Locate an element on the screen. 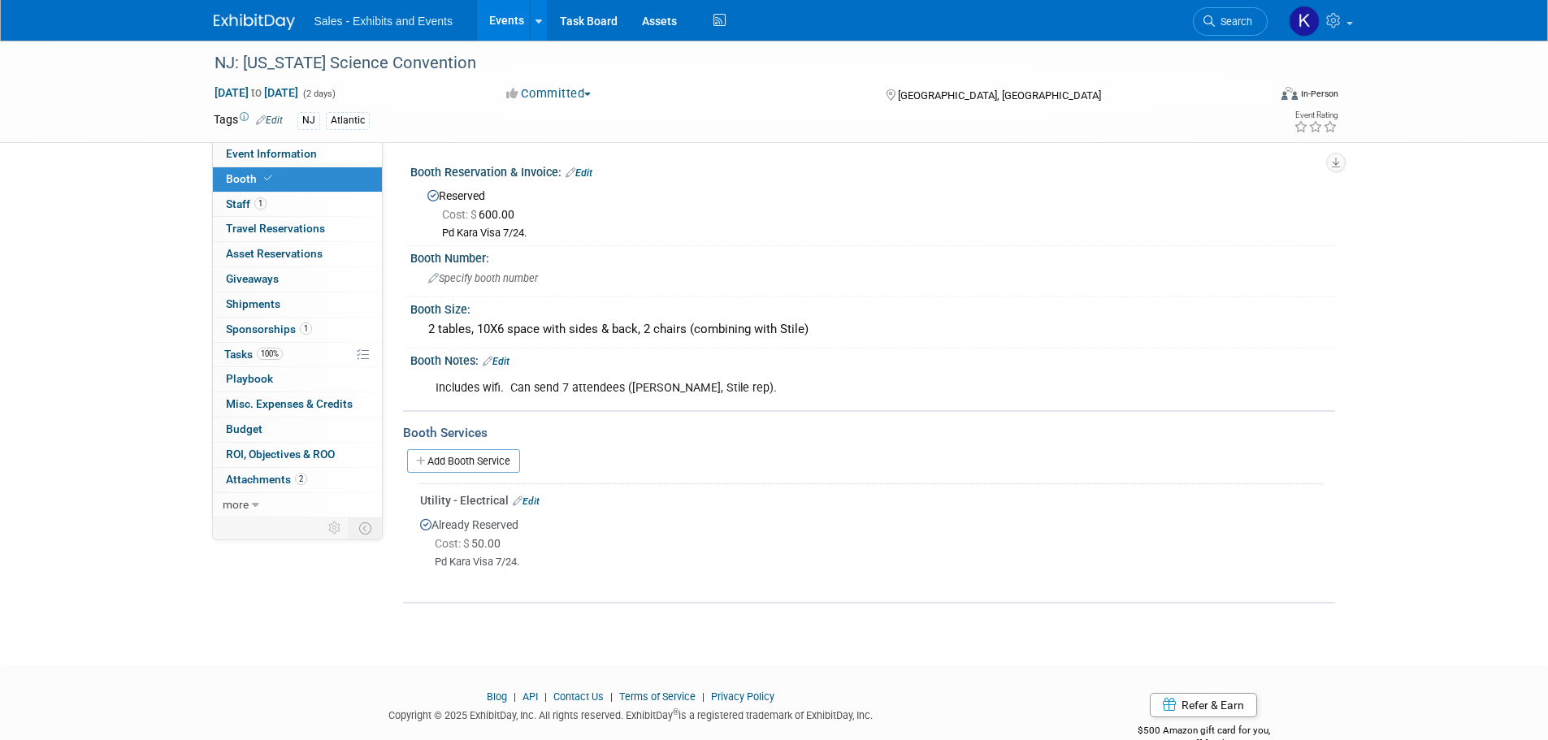 This screenshot has width=1548, height=740. a: Giveaways is located at coordinates (297, 280).